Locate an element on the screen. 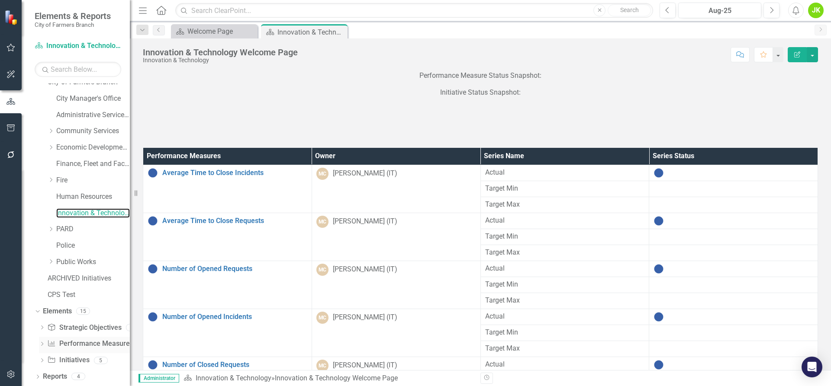 This screenshot has width=831, height=386. a: Initiatives is located at coordinates (68, 361).